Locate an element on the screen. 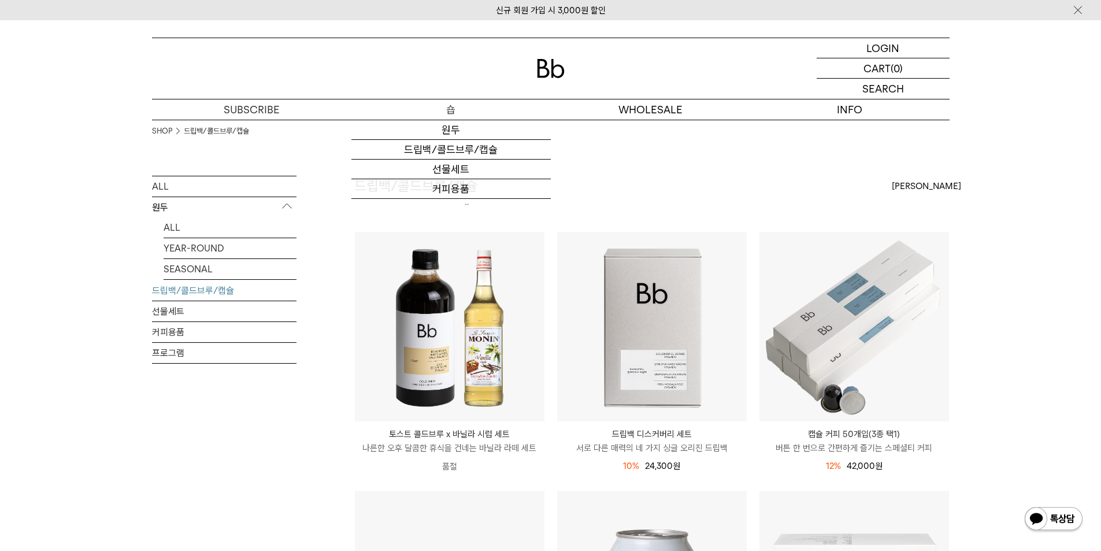 This screenshot has height=551, width=1101. div: 10% is located at coordinates (631, 466).